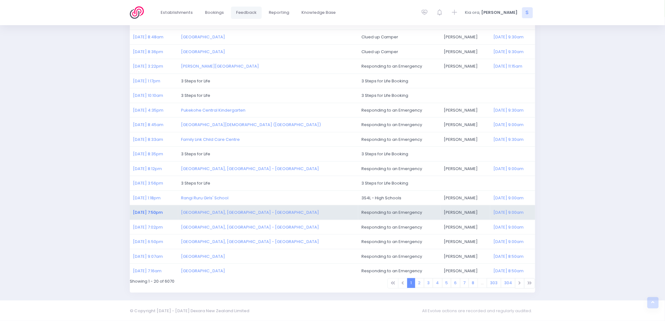 This screenshot has width=665, height=321. Describe the element at coordinates (246, 13) in the screenshot. I see `a: Feedback` at that location.